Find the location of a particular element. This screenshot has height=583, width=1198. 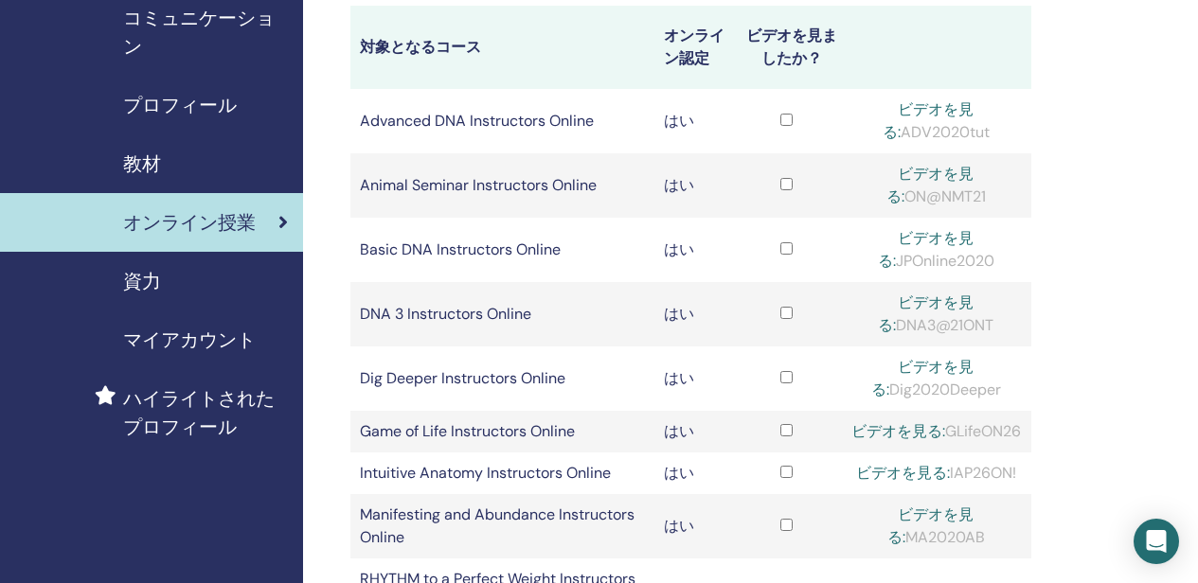

th: オンライン認定 is located at coordinates (694, 47).